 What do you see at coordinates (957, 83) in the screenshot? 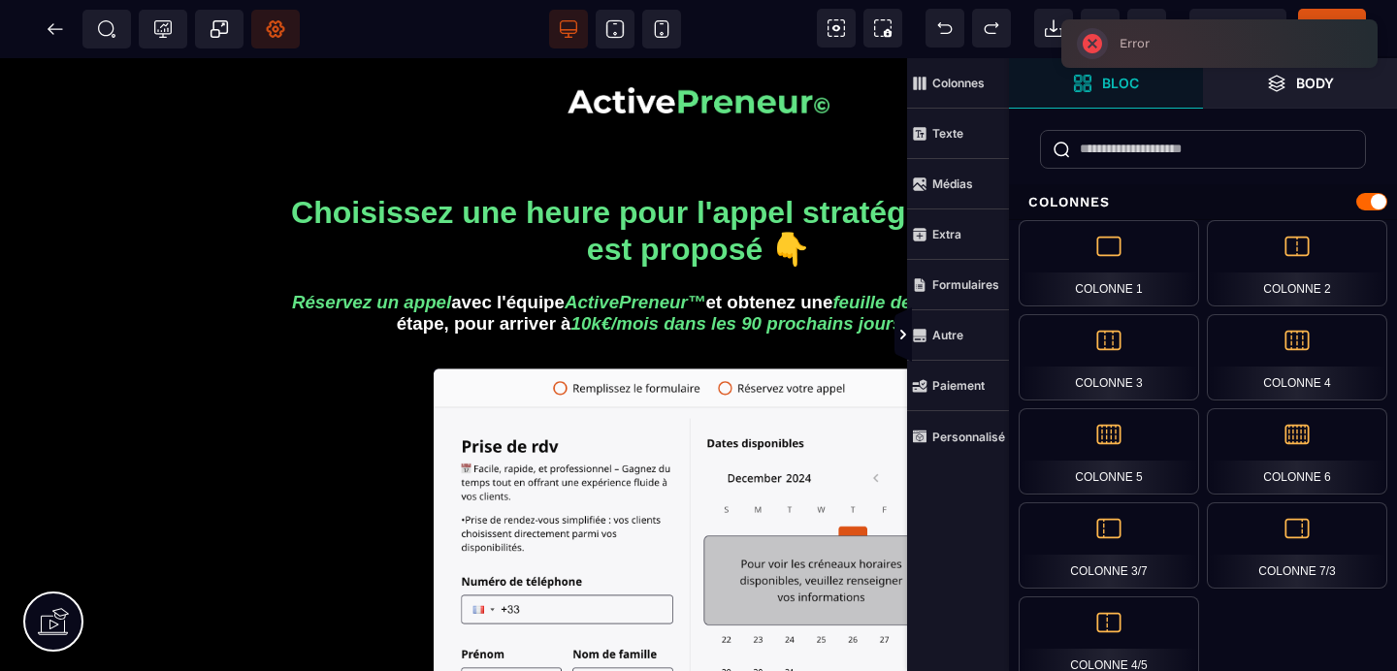
I see `span: Colonnes` at bounding box center [957, 83].